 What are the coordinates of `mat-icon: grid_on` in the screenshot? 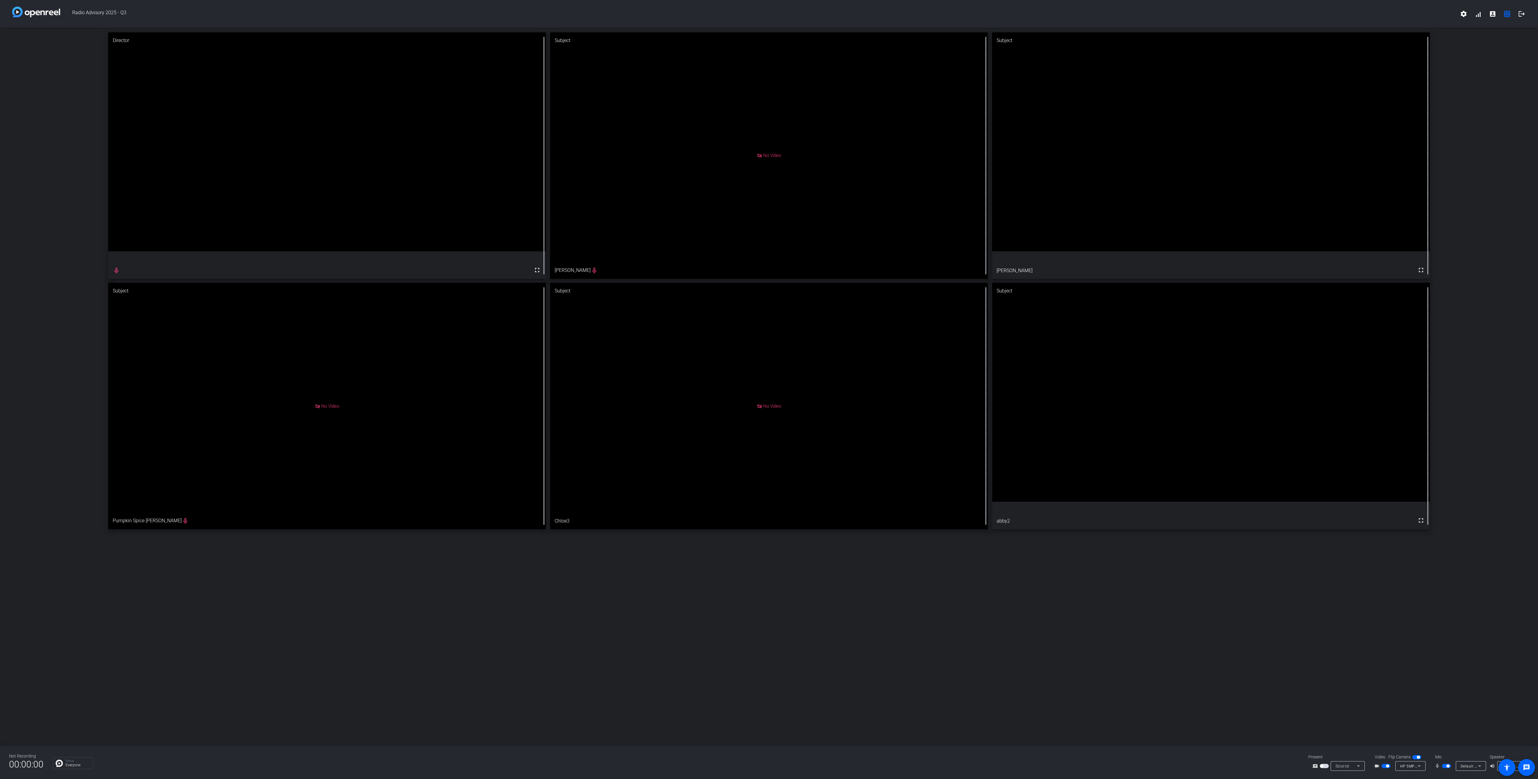 It's located at (1507, 14).